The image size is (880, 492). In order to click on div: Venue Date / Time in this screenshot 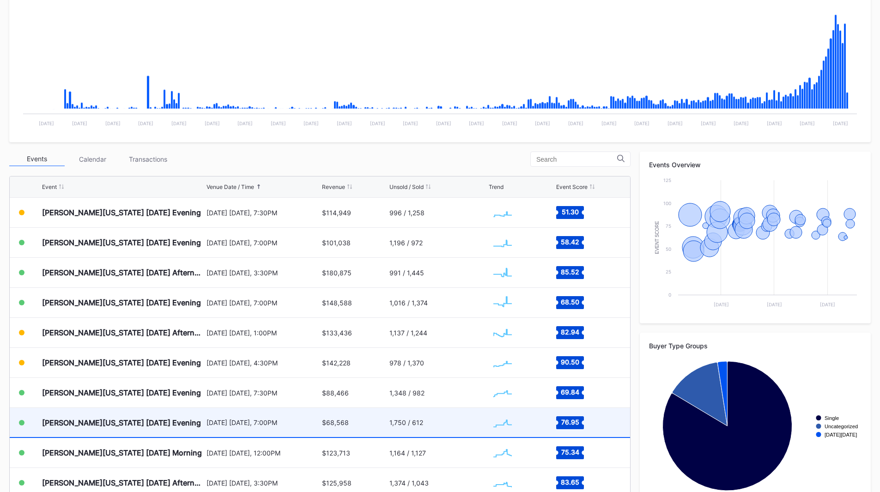, I will do `click(230, 187)`.